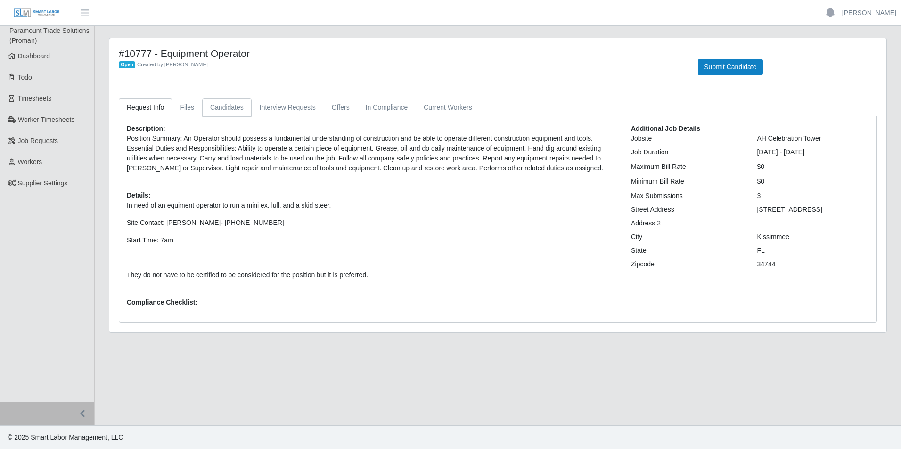 The image size is (901, 449). Describe the element at coordinates (687, 152) in the screenshot. I see `div: Job Duration` at that location.